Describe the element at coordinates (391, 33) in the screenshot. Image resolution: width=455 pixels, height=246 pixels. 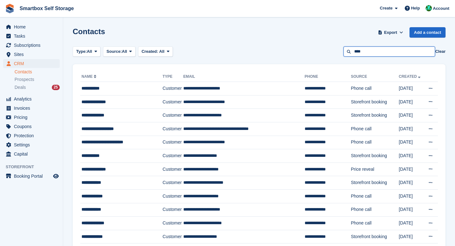
I see `span: Export` at that location.